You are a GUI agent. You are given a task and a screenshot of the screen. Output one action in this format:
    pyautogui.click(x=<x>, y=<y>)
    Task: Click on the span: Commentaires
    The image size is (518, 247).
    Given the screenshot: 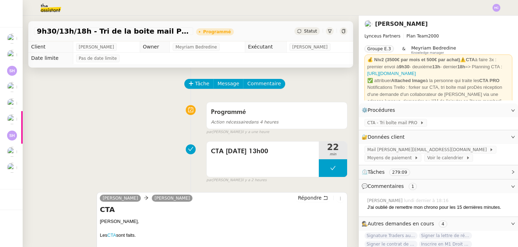 What is the action you would take?
    pyautogui.click(x=386, y=186)
    